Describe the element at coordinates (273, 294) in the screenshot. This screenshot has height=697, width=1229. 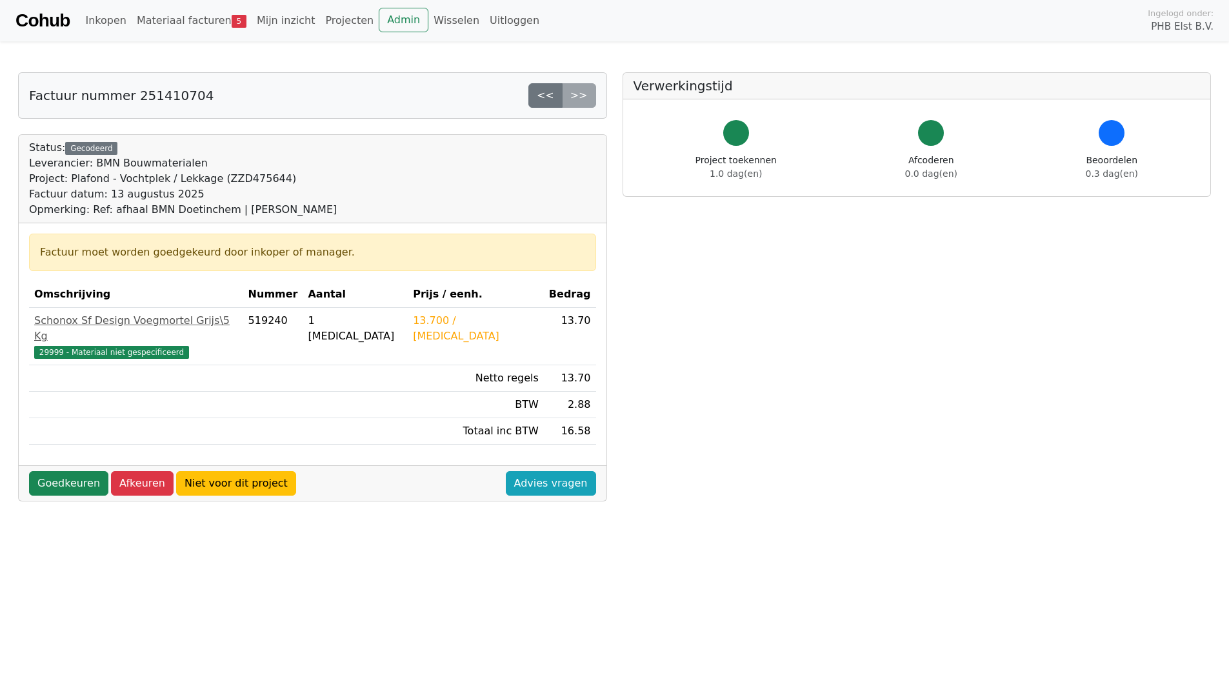
I see `th: Nummer` at that location.